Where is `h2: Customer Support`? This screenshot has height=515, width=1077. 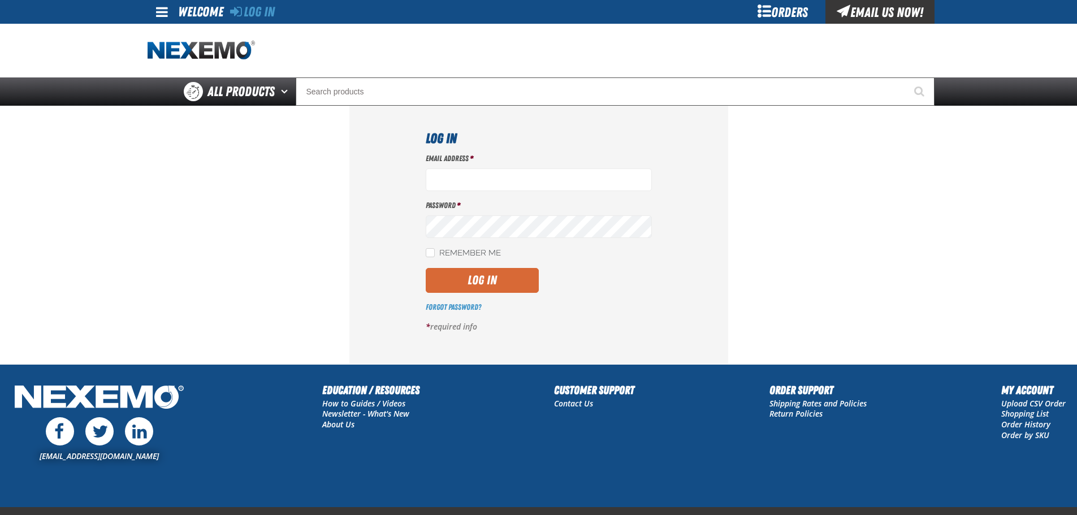
h2: Customer Support is located at coordinates (594, 390).